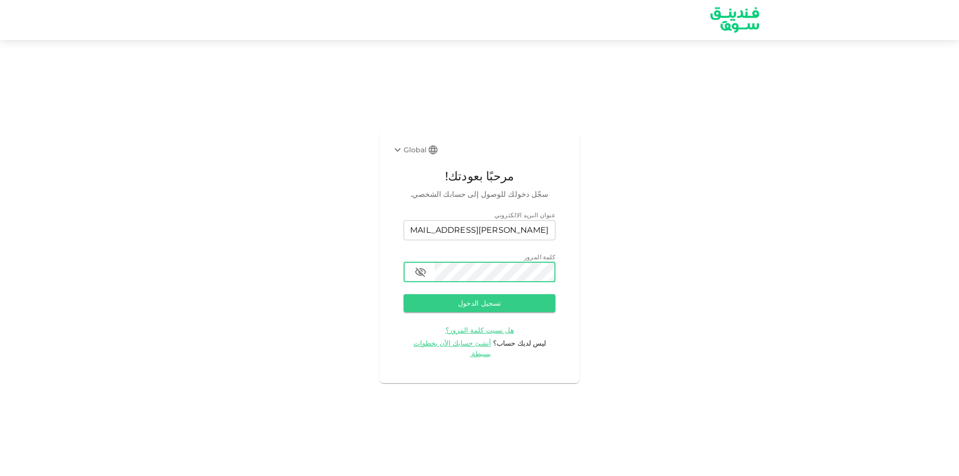  I want to click on span: هل نسيت كلمة المرور؟, so click(480, 330).